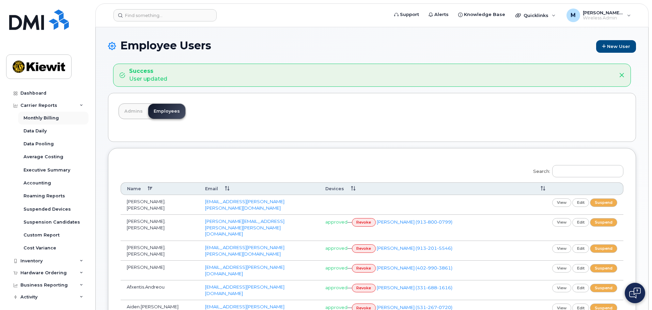 The height and width of the screenshot is (310, 652). Describe the element at coordinates (576, 170) in the screenshot. I see `label: Search:` at that location.